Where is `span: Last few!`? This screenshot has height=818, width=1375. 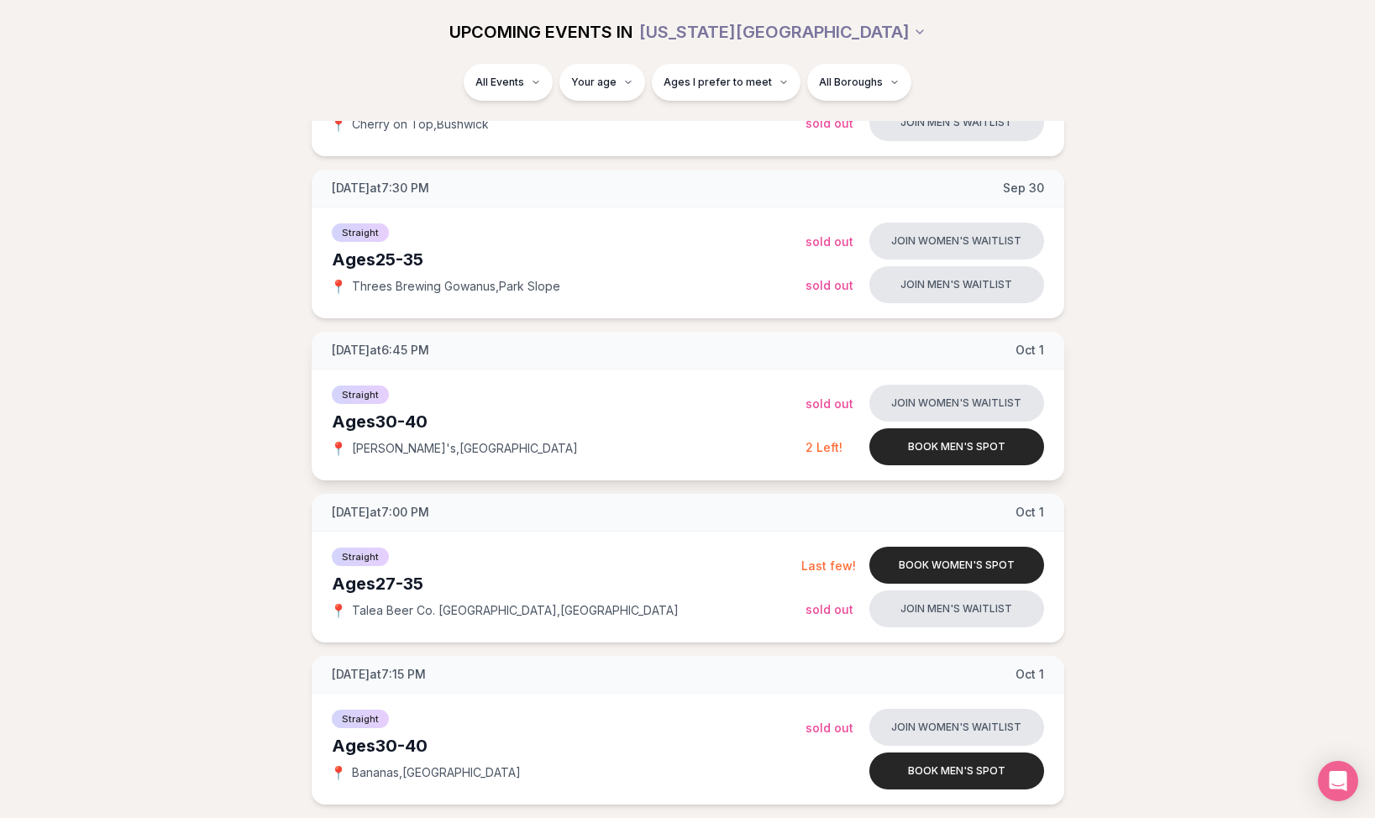
span: Last few! is located at coordinates (828, 565).